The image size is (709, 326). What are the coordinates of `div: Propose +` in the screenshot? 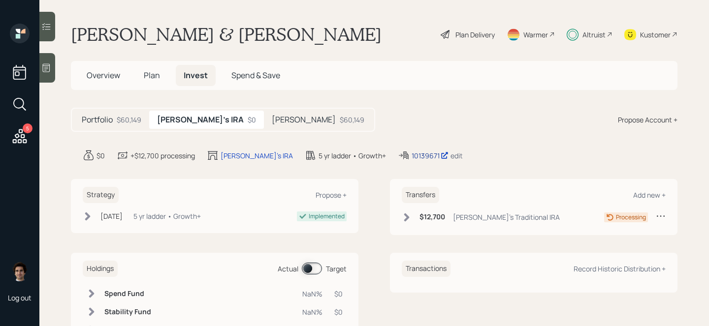 It's located at (331, 195).